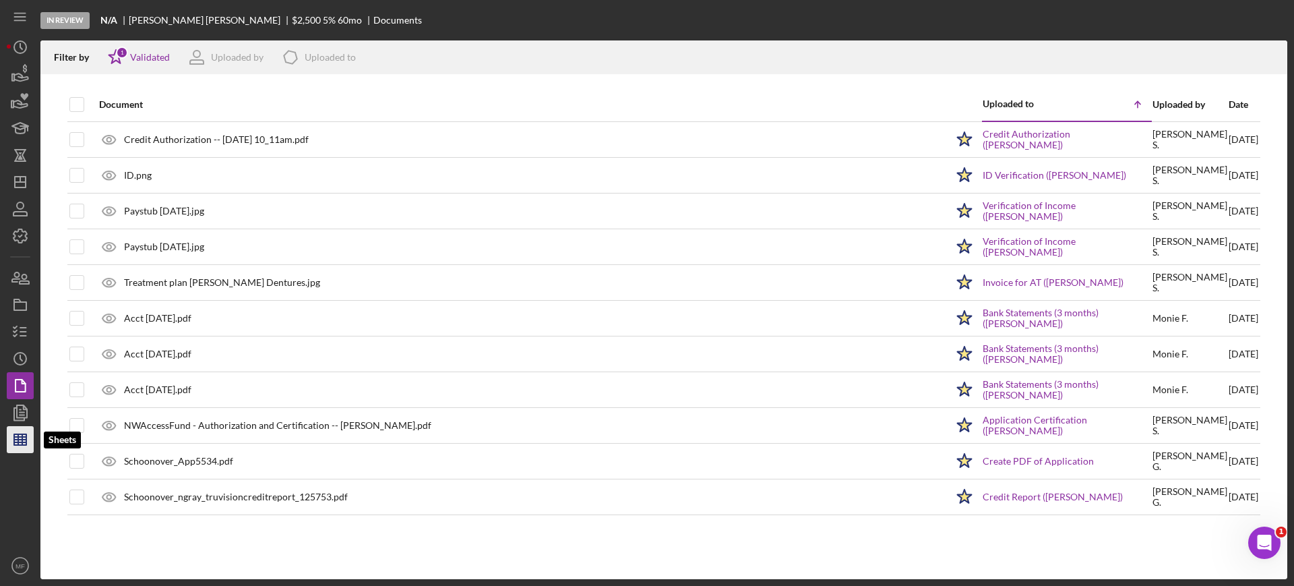 The width and height of the screenshot is (1294, 586). I want to click on a: Create PDF of Application, so click(1038, 461).